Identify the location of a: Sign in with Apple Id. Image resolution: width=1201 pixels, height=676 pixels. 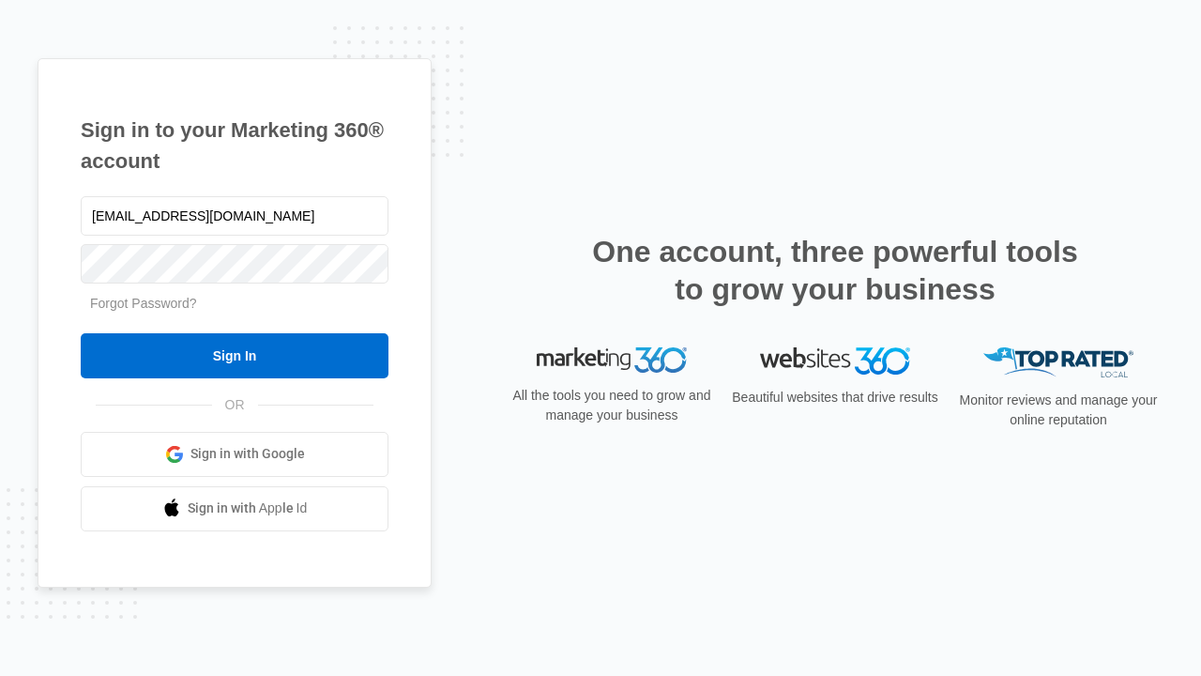
(235, 509).